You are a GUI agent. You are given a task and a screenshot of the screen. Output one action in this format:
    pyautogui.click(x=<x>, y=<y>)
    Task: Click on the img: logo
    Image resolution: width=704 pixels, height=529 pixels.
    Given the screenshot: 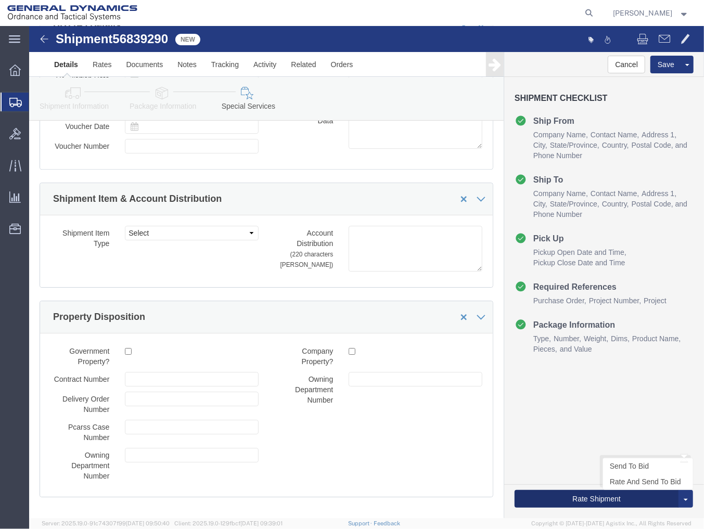 What is the action you would take?
    pyautogui.click(x=72, y=13)
    